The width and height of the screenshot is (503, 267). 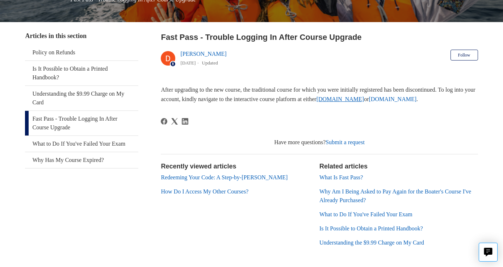 I want to click on a: LinkedIn, so click(x=185, y=121).